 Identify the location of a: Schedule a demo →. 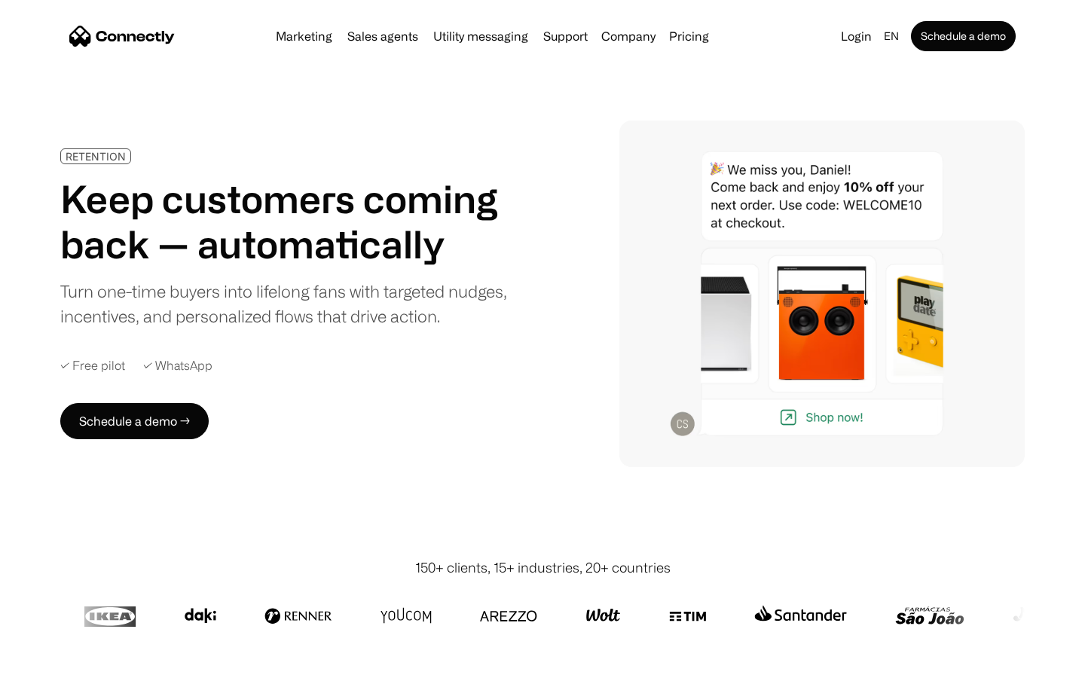
(134, 421).